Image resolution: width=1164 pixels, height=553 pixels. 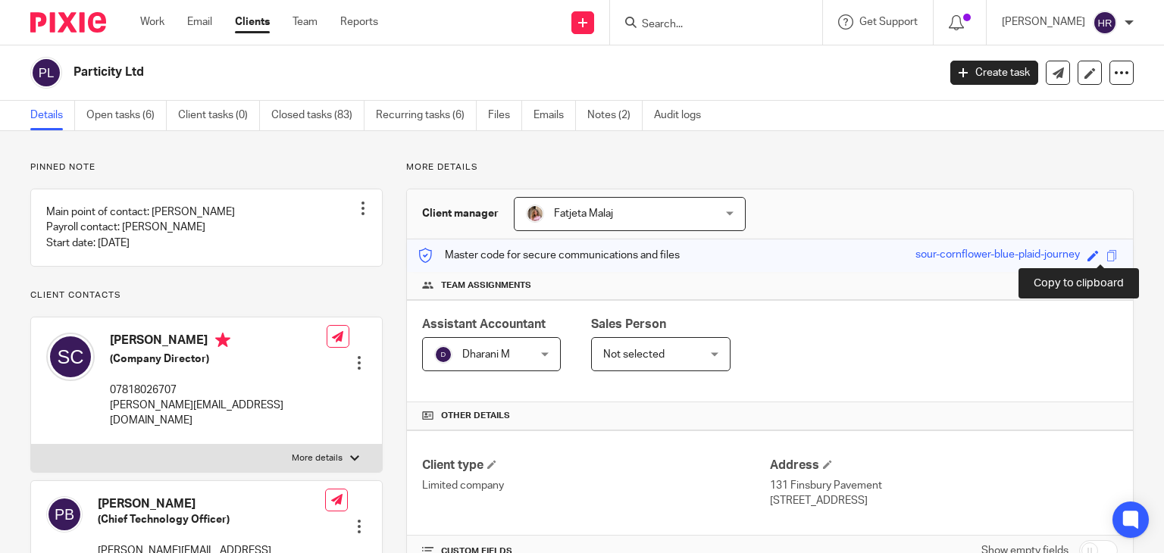 I want to click on h4: Client type, so click(x=596, y=465).